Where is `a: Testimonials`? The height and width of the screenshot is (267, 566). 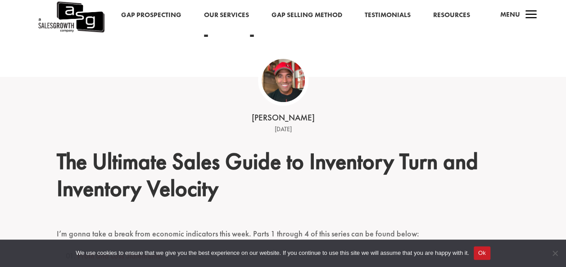 a: Testimonials is located at coordinates (387, 15).